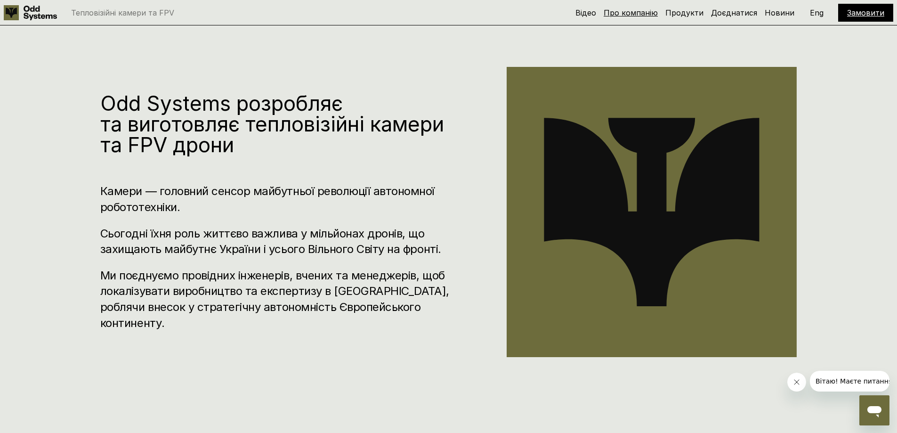 The height and width of the screenshot is (433, 897). Describe the element at coordinates (734, 13) in the screenshot. I see `a: Доєднатися` at that location.